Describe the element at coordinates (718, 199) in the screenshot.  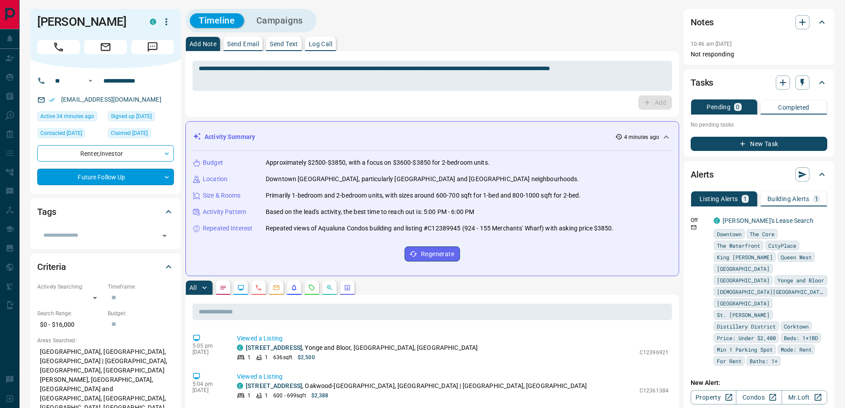
I see `p: Listing Alerts` at that location.